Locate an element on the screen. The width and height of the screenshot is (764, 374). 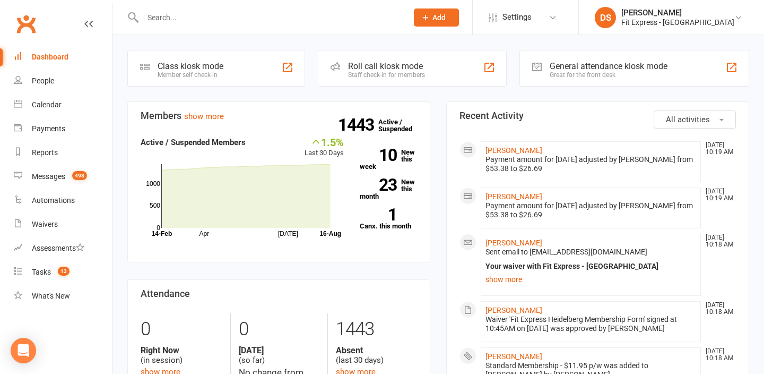
a: Reports is located at coordinates (63, 152).